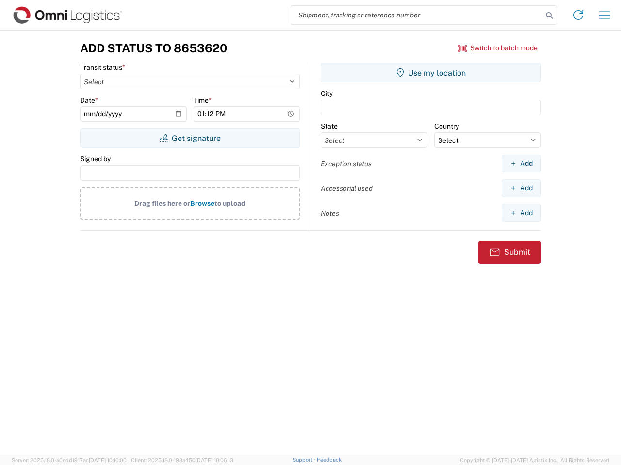  Describe the element at coordinates (102, 67) in the screenshot. I see `label: Transit status` at that location.